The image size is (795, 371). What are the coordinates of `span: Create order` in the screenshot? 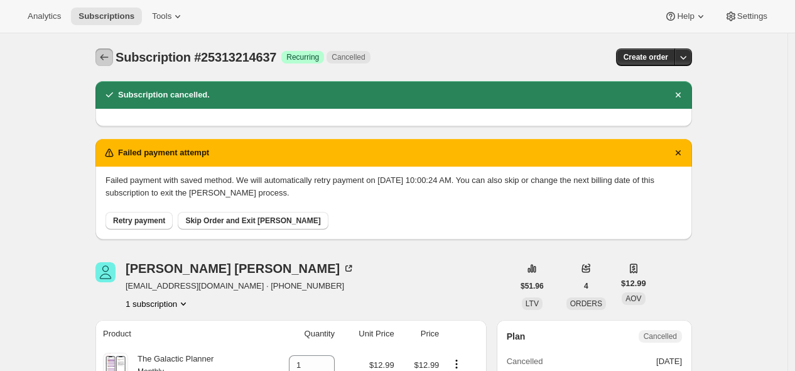 It's located at (646, 57).